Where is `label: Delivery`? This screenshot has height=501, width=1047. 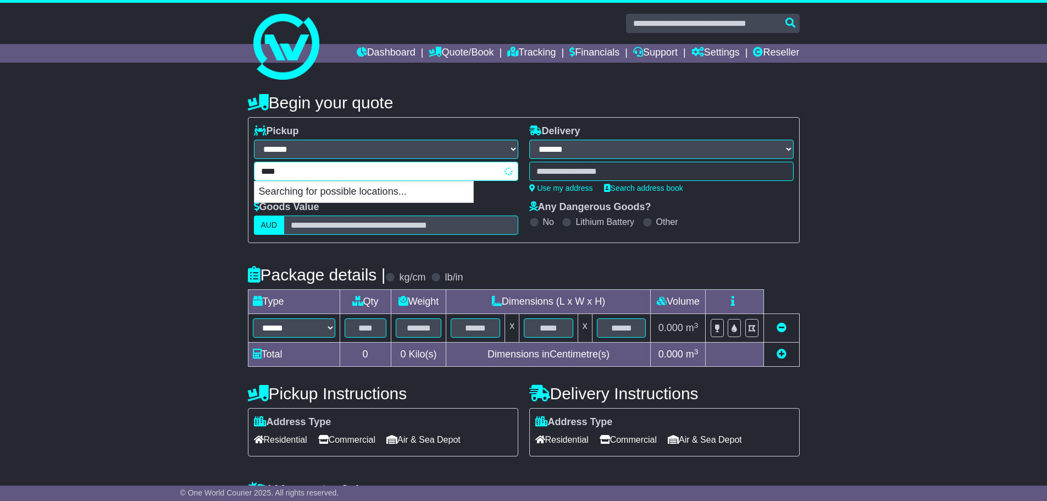 label: Delivery is located at coordinates (555, 131).